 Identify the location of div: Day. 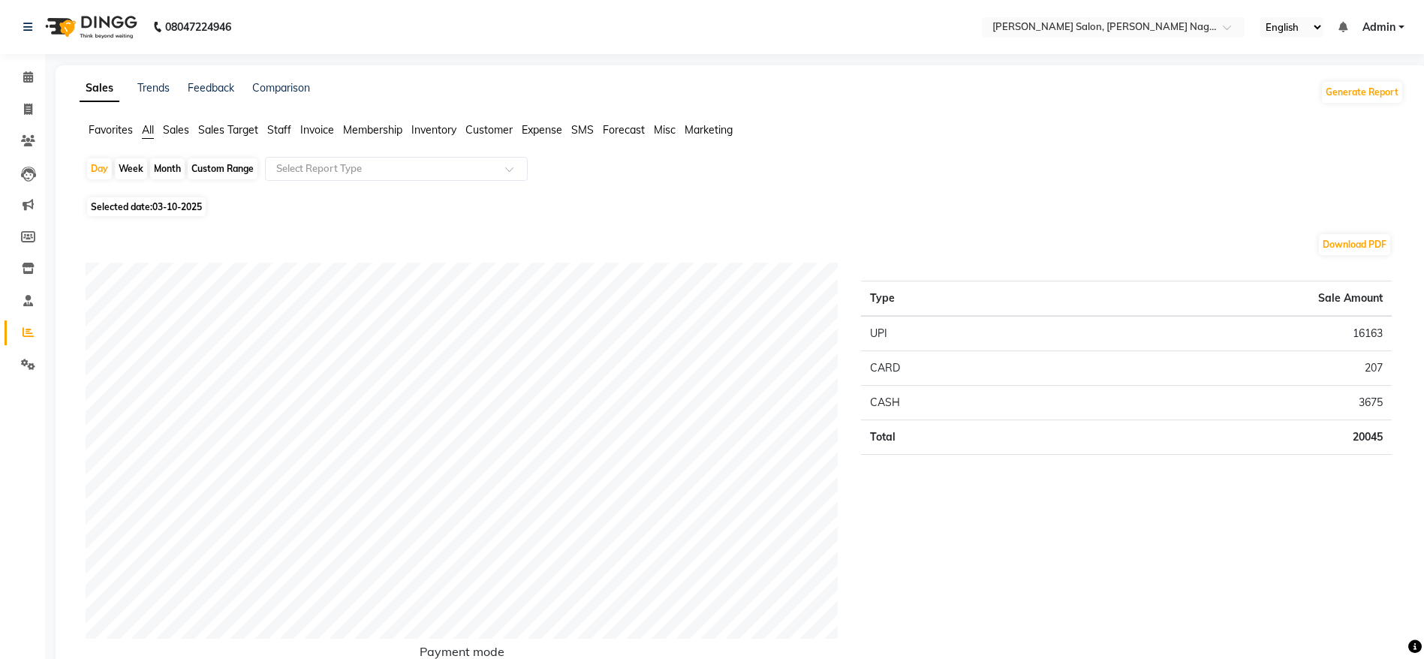
(99, 169).